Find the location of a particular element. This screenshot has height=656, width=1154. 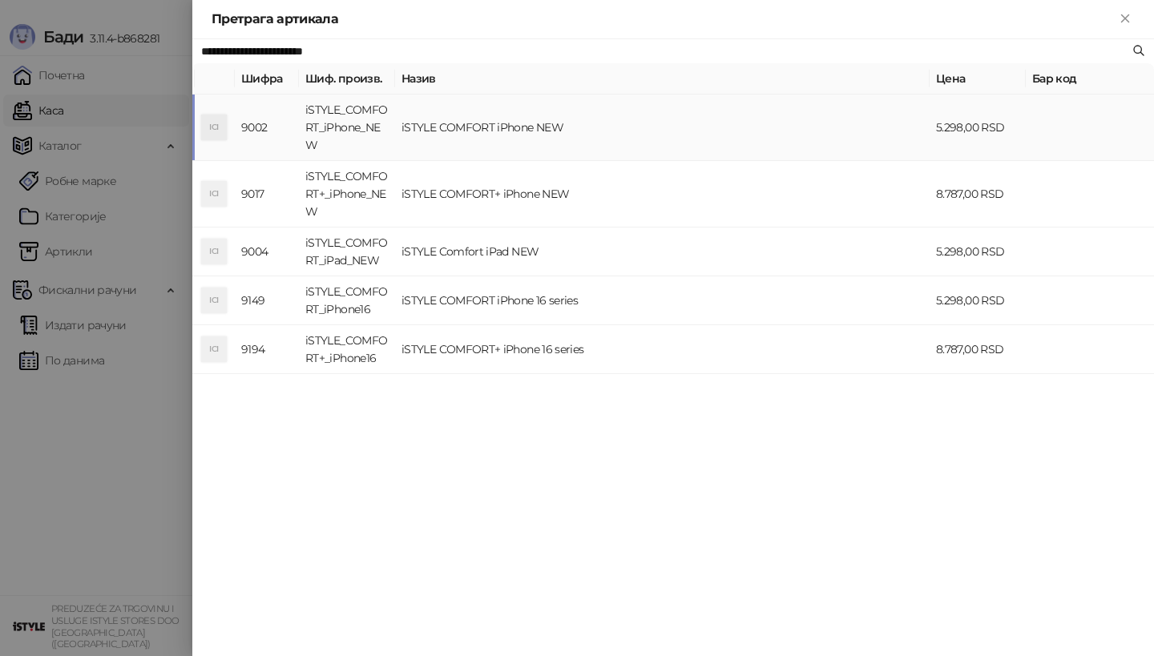

td: iSTYLE COMFORT+ iPhone 16 series is located at coordinates (662, 349).